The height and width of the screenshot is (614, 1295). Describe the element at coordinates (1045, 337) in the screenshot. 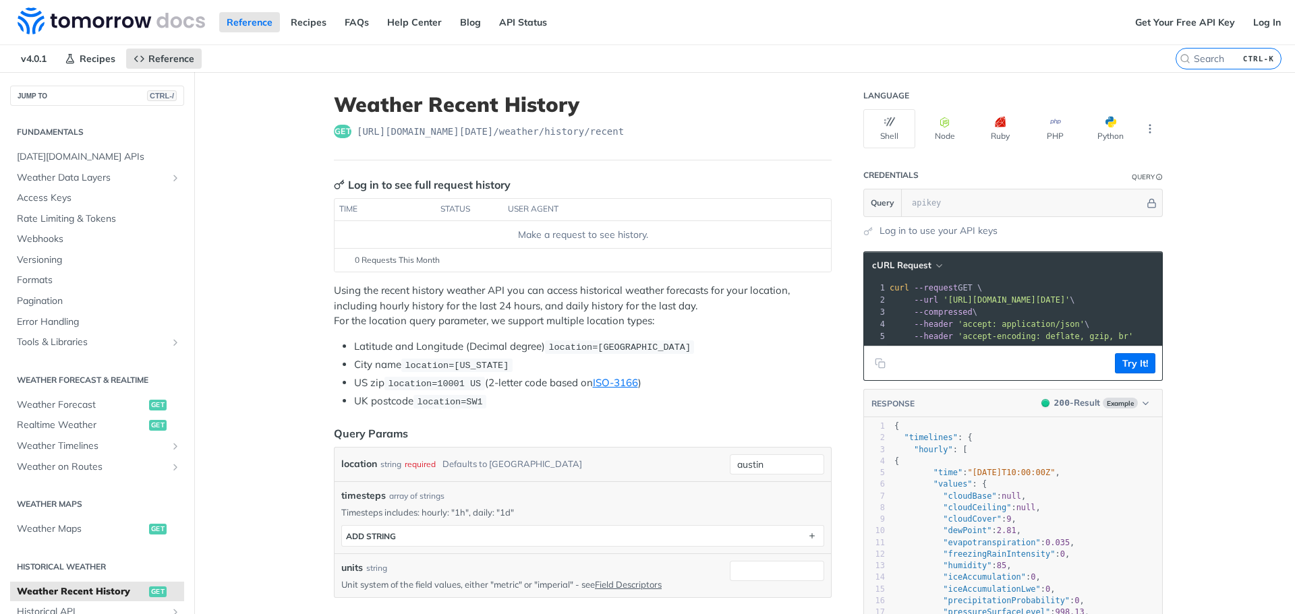

I see `span: 'accept-encoding: deflate, gzip, br'` at that location.